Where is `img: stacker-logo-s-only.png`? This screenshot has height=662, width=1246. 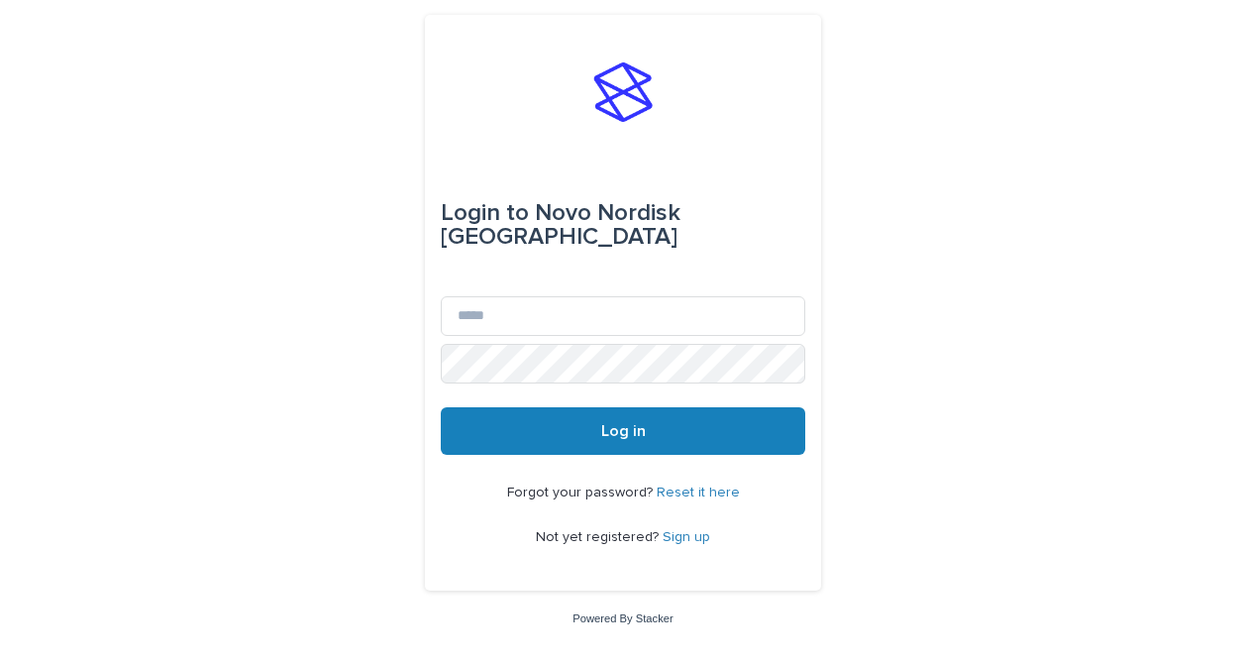 img: stacker-logo-s-only.png is located at coordinates (623, 92).